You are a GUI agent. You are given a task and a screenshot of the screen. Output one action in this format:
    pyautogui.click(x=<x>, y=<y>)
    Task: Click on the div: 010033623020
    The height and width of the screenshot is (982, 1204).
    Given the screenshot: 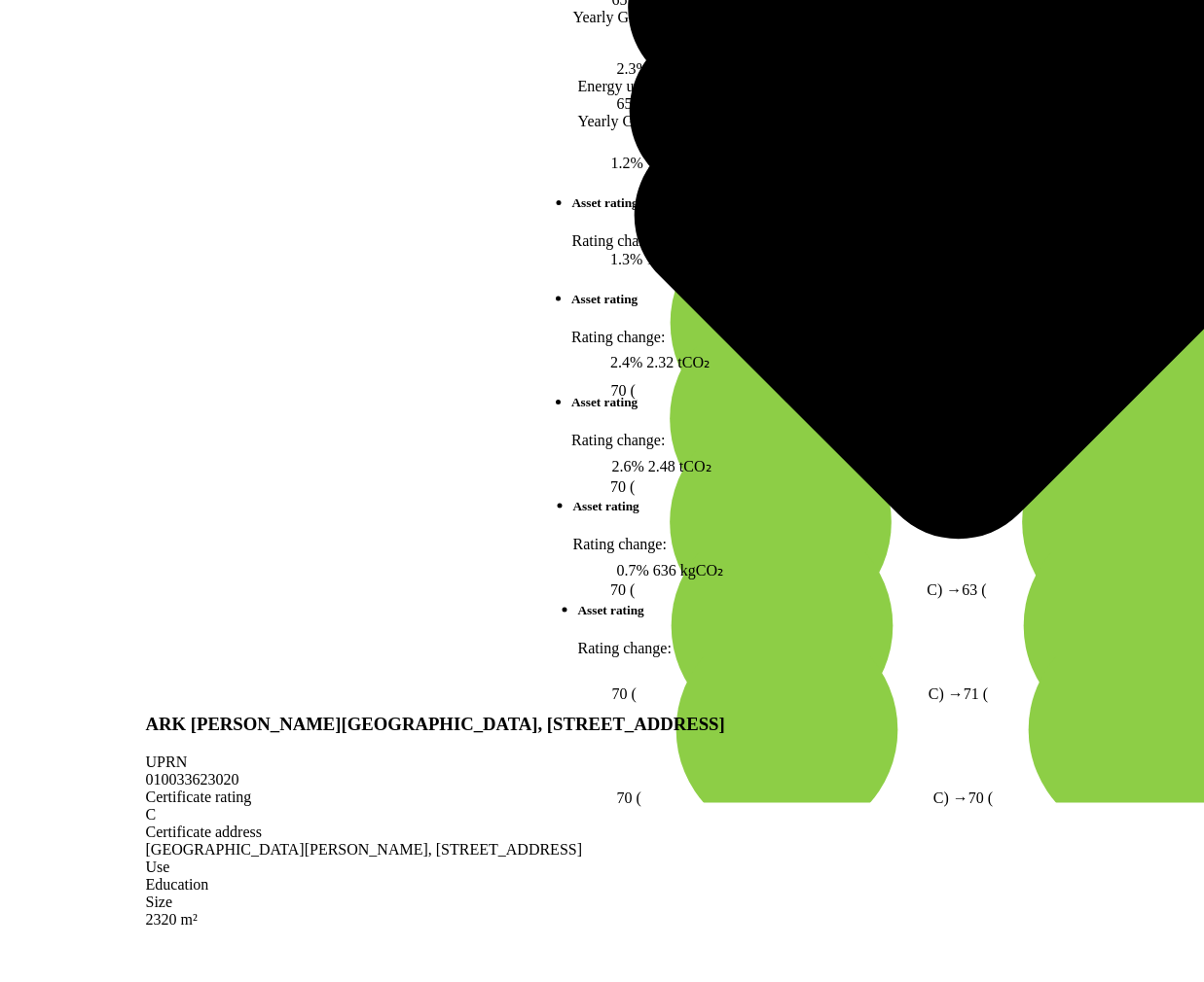 What is the action you would take?
    pyautogui.click(x=434, y=780)
    